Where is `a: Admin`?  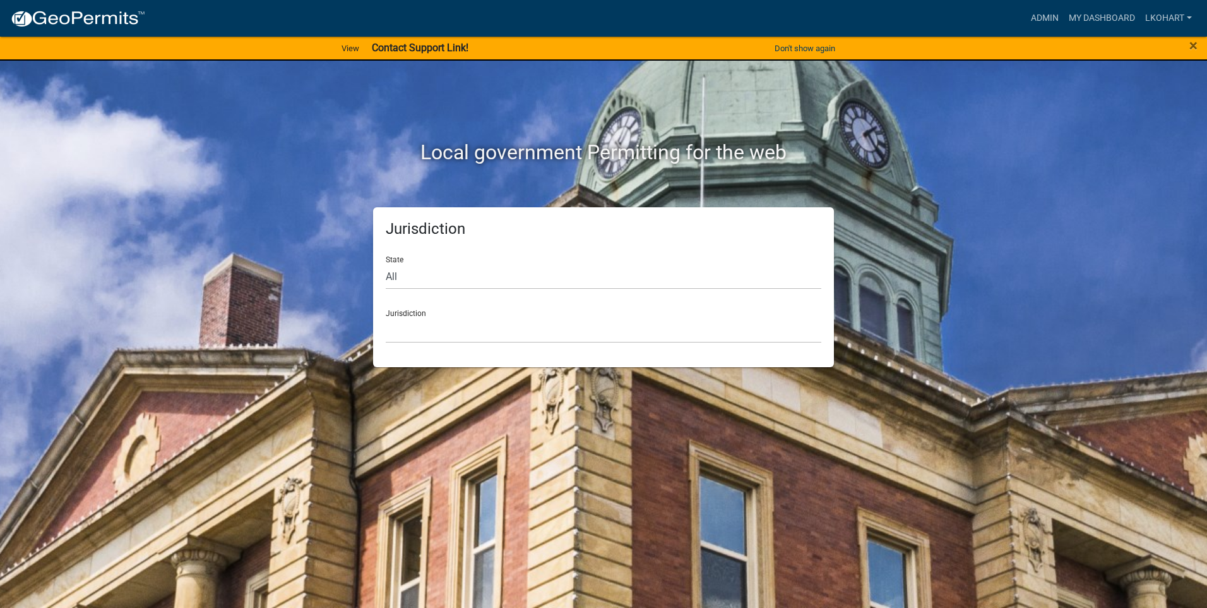
a: Admin is located at coordinates (1045, 18).